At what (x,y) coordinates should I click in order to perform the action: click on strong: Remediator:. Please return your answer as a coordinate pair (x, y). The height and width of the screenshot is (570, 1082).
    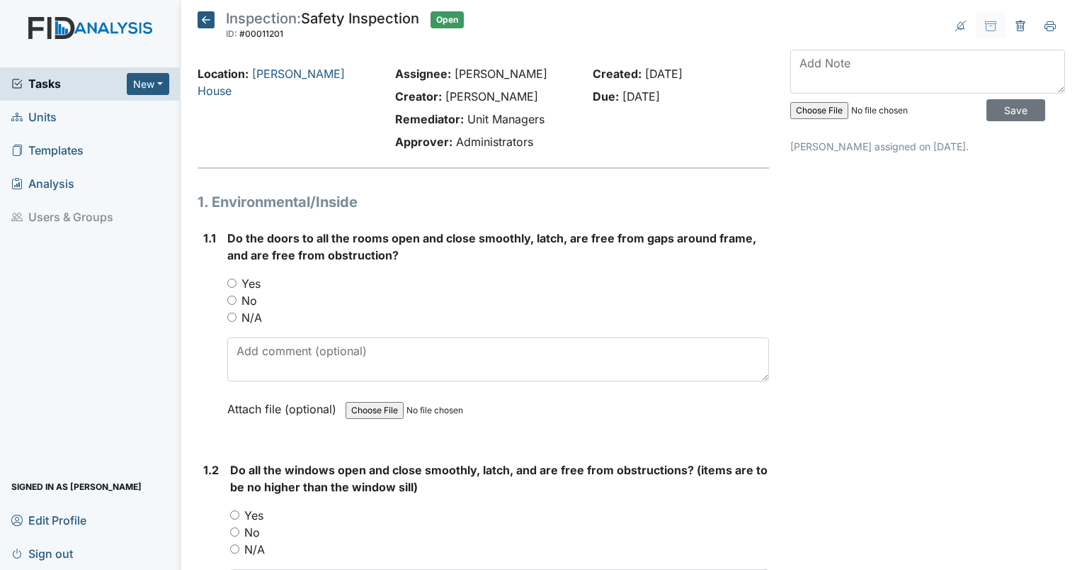
    Looking at the image, I should click on (429, 119).